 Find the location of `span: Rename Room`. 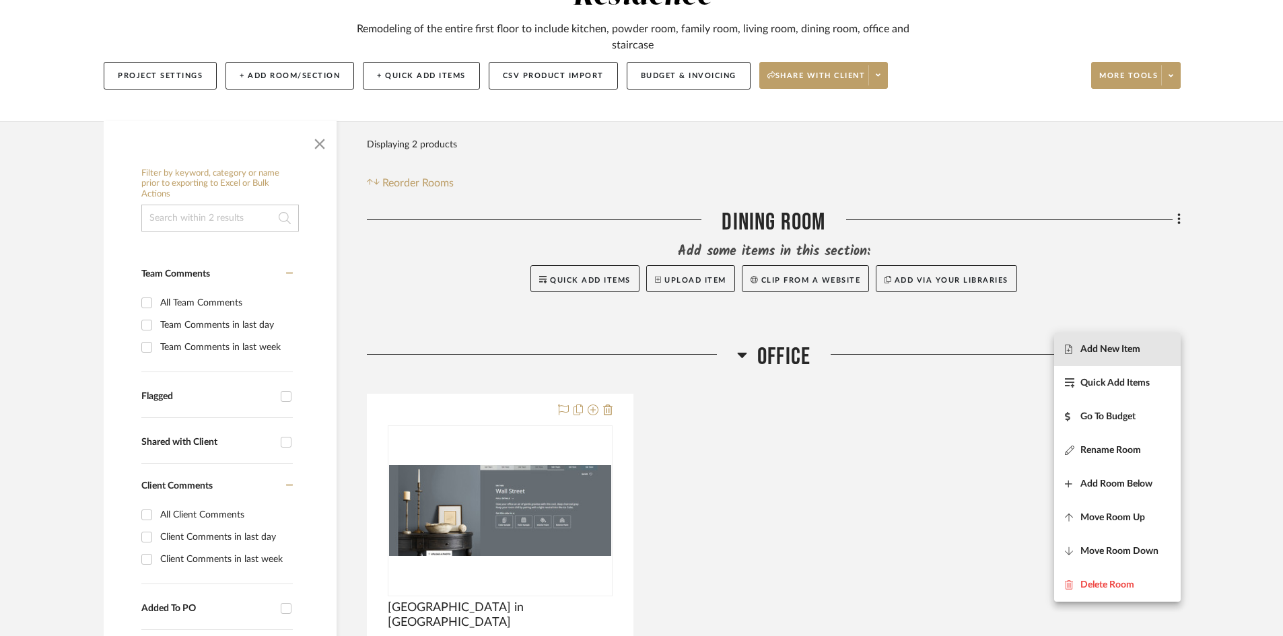

span: Rename Room is located at coordinates (1110, 450).